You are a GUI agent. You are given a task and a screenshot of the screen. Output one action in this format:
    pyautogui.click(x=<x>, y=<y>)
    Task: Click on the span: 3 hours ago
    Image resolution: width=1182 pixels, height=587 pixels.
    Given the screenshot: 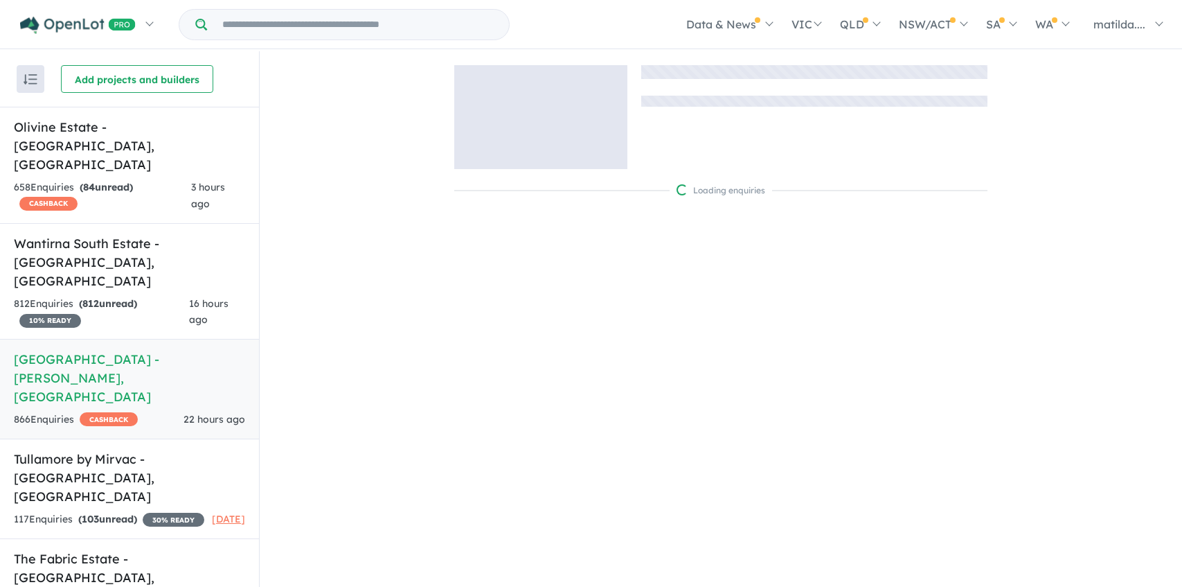 What is the action you would take?
    pyautogui.click(x=208, y=195)
    